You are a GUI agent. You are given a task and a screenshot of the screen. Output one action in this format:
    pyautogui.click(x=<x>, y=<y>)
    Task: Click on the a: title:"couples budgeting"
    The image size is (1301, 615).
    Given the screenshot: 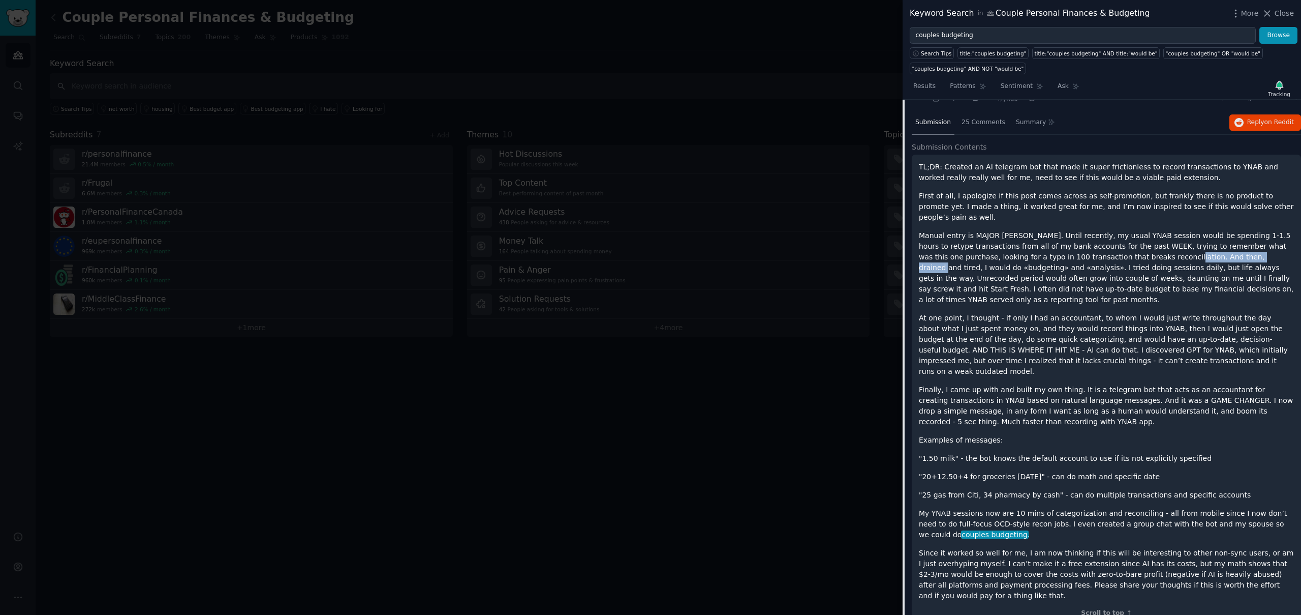 What is the action you would take?
    pyautogui.click(x=993, y=53)
    